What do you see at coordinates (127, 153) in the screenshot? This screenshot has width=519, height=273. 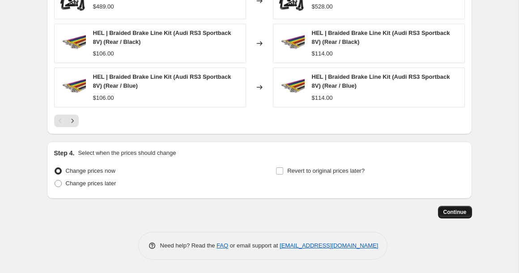 I see `p: Select when the prices should change` at bounding box center [127, 153].